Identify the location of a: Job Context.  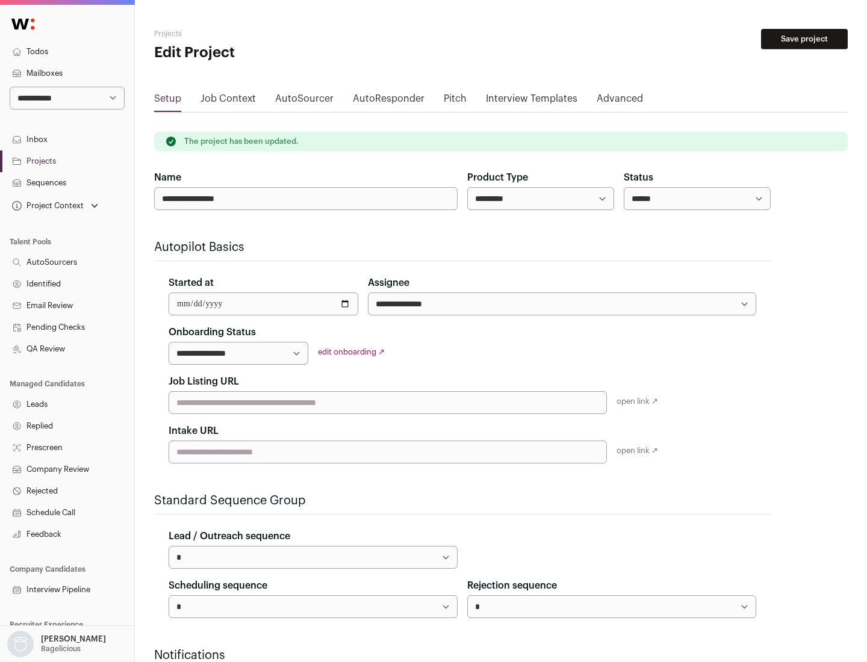
(228, 101).